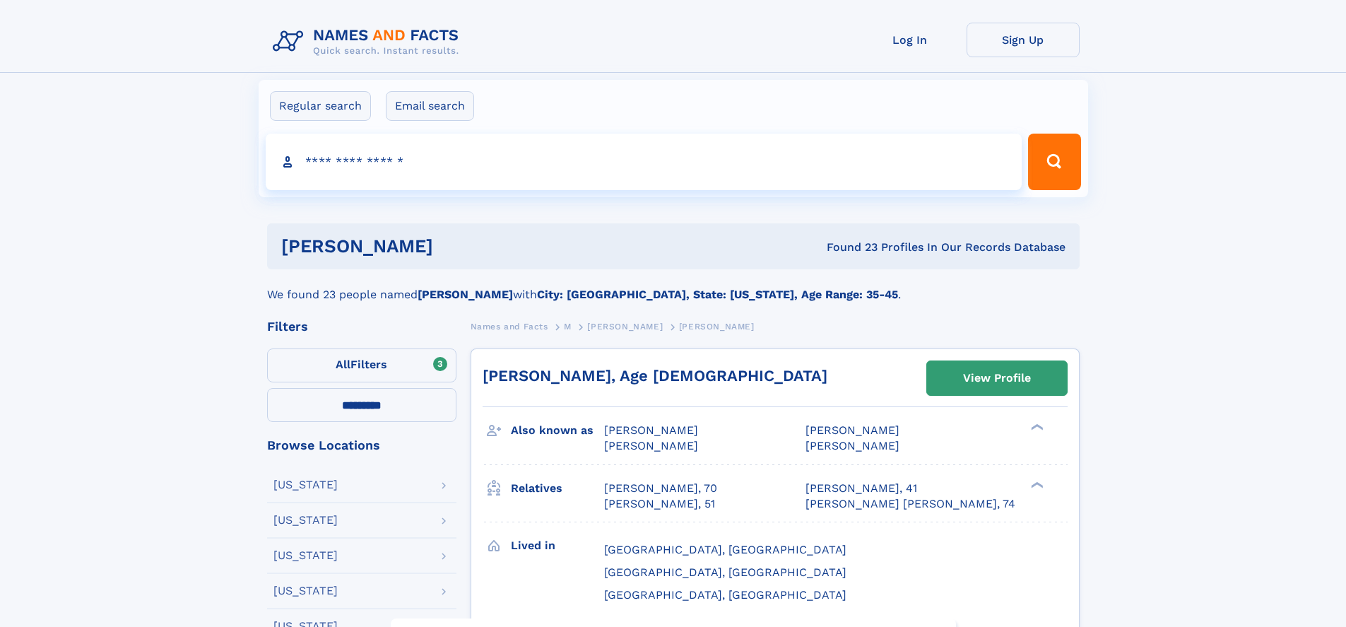 This screenshot has height=627, width=1346. What do you see at coordinates (430, 106) in the screenshot?
I see `label: Email search` at bounding box center [430, 106].